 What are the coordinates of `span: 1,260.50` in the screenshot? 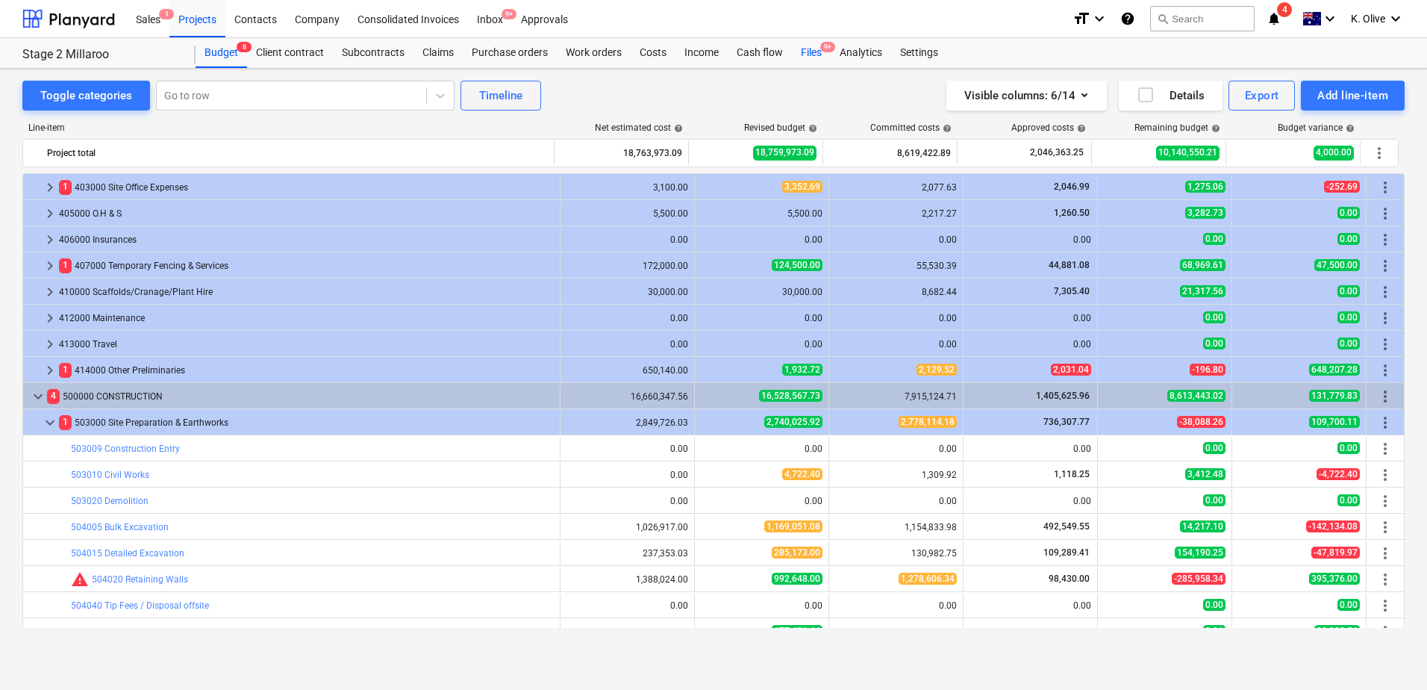 It's located at (1072, 213).